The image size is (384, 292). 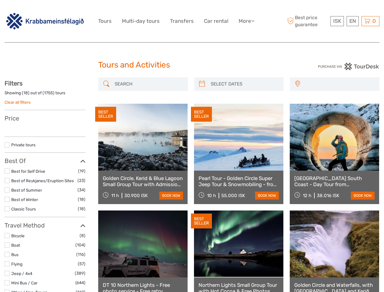 I want to click on h1: Tours and Activities, so click(x=192, y=65).